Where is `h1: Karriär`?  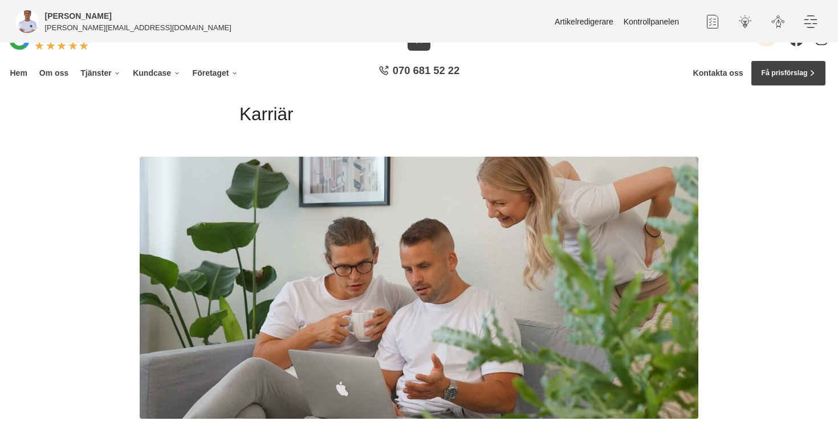
h1: Karriär is located at coordinates (419, 118).